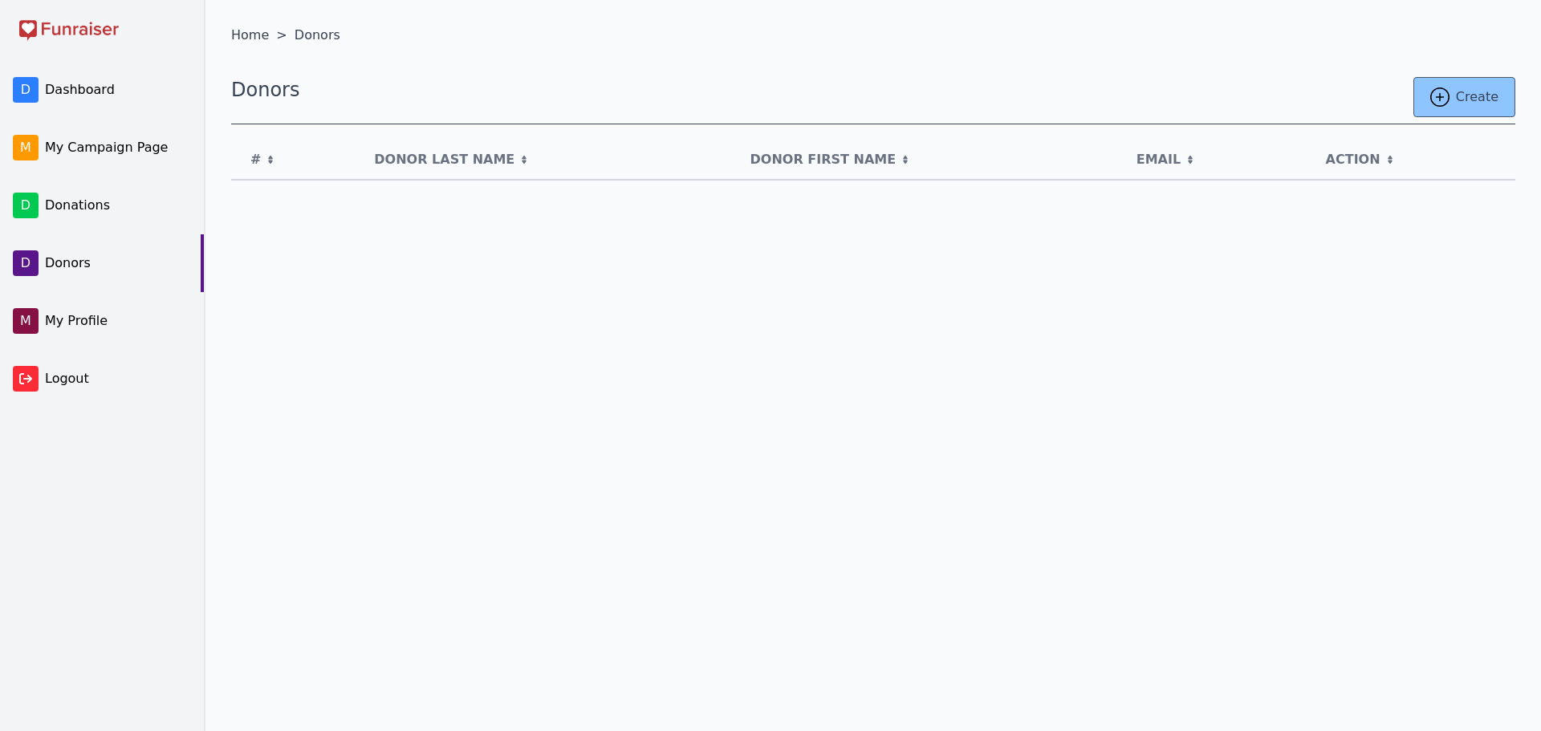 The width and height of the screenshot is (1541, 731). Describe the element at coordinates (116, 148) in the screenshot. I see `span: My Campaign Page` at that location.